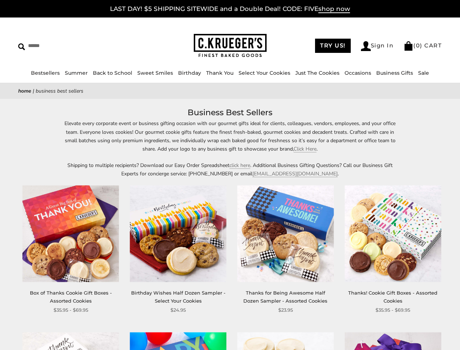 Image resolution: width=460 pixels, height=350 pixels. Describe the element at coordinates (178, 233) in the screenshot. I see `img: Birthday Wishes Half Dozen Sampler - Select Your Cookies` at that location.